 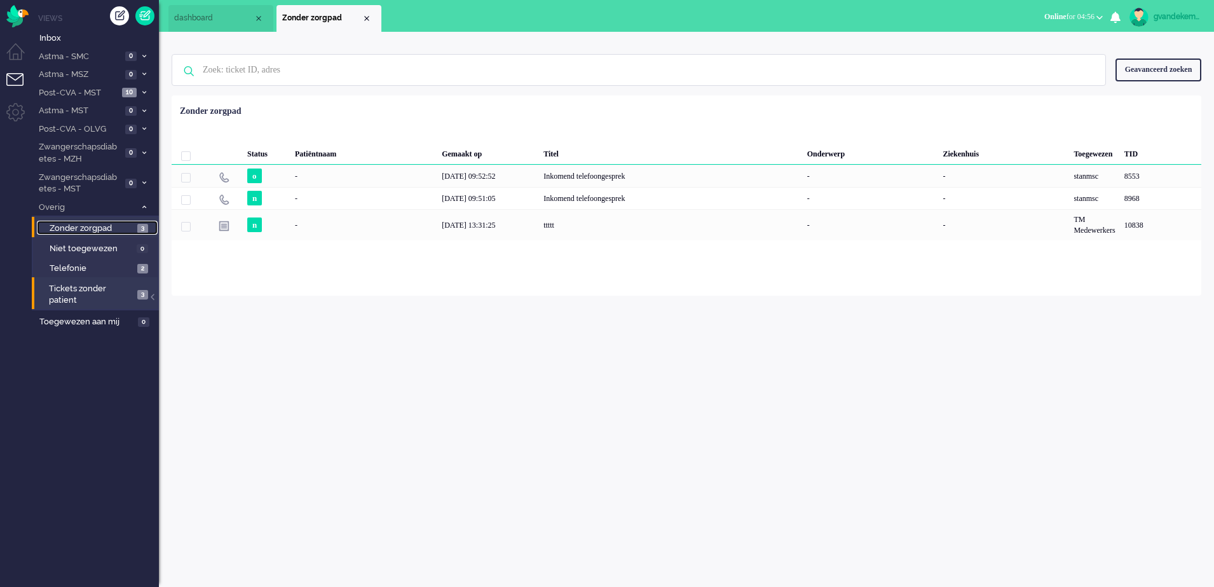 I want to click on span: Astma - MSZ, so click(x=79, y=74).